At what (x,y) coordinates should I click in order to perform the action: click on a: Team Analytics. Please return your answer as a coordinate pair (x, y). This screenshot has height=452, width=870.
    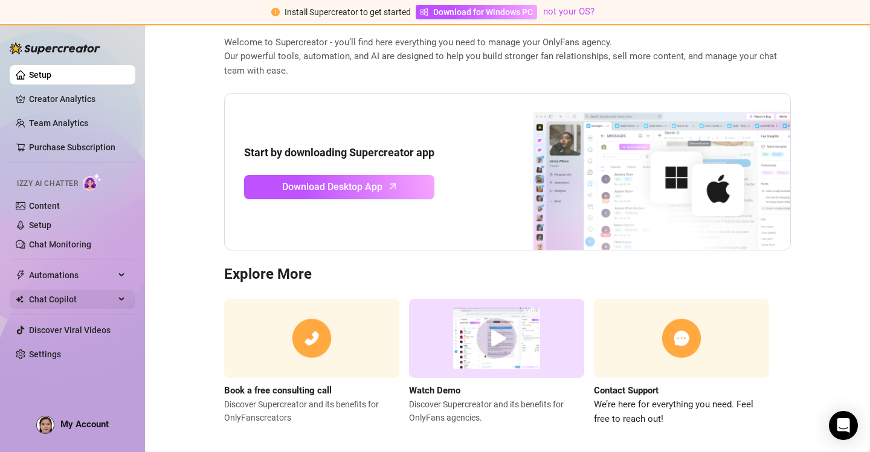
    Looking at the image, I should click on (59, 123).